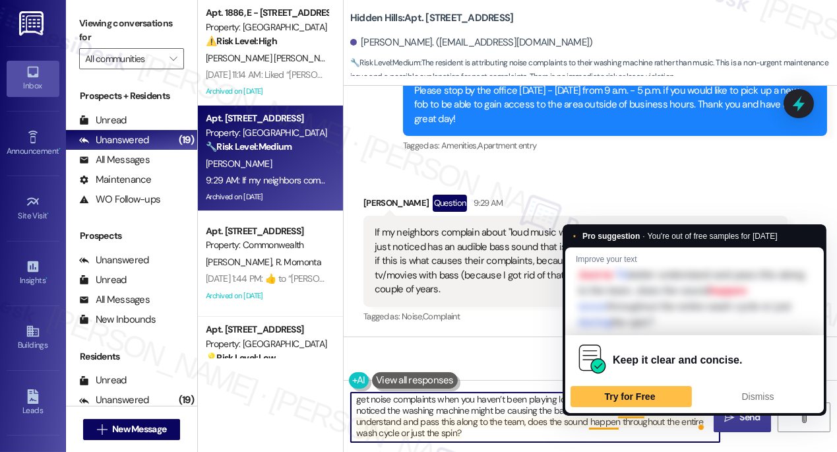  What do you see at coordinates (132, 429) in the screenshot?
I see `button: New Message` at bounding box center [132, 429].